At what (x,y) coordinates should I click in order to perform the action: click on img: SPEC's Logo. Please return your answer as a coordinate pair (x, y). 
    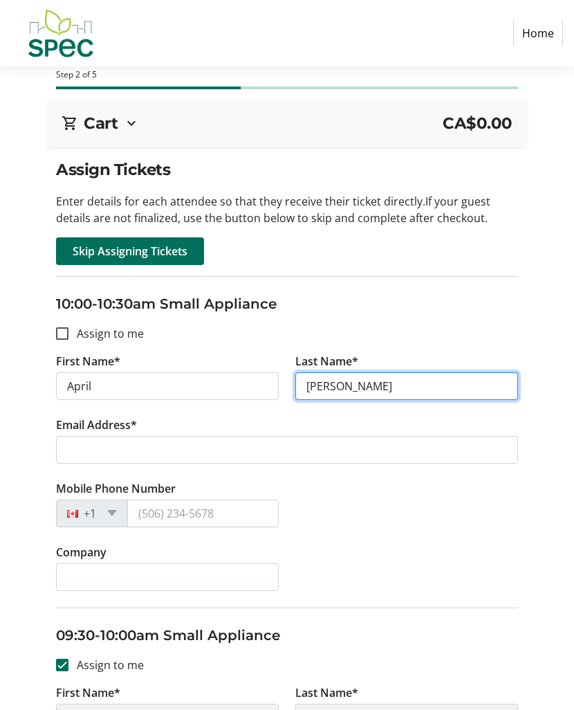
    Looking at the image, I should click on (60, 33).